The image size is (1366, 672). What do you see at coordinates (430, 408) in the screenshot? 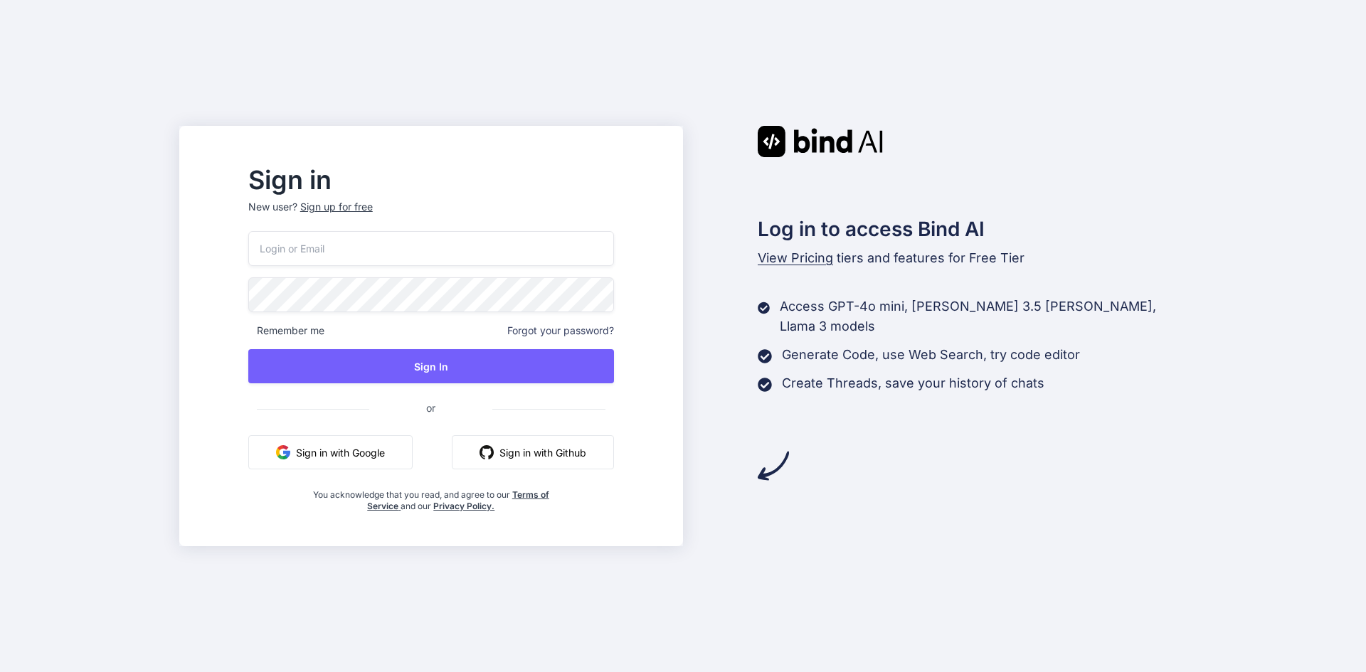
I see `span: or` at bounding box center [430, 408].